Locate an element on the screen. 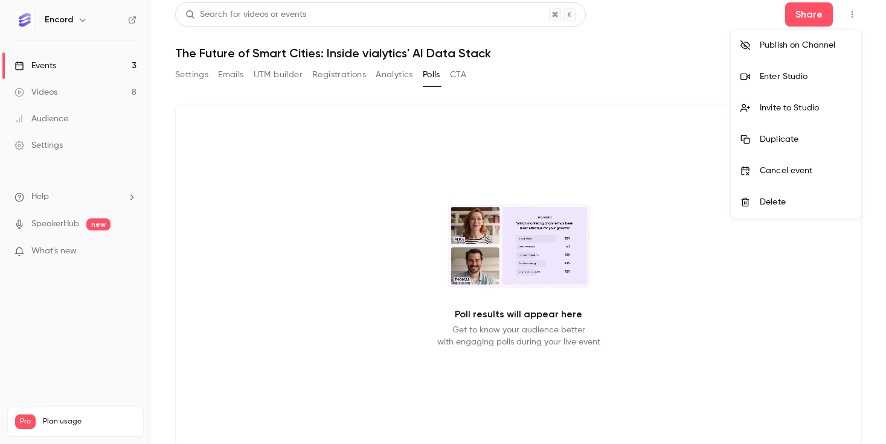 The image size is (886, 444). div: Cancel event is located at coordinates (805, 171).